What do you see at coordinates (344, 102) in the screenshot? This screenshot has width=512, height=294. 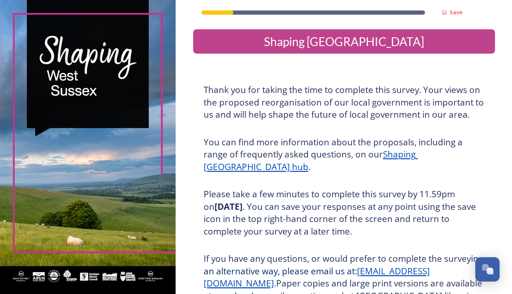 I see `h3: Thank you for taking the time to complete this survey. Your views on the proposed reorganisation ...` at bounding box center [344, 102].